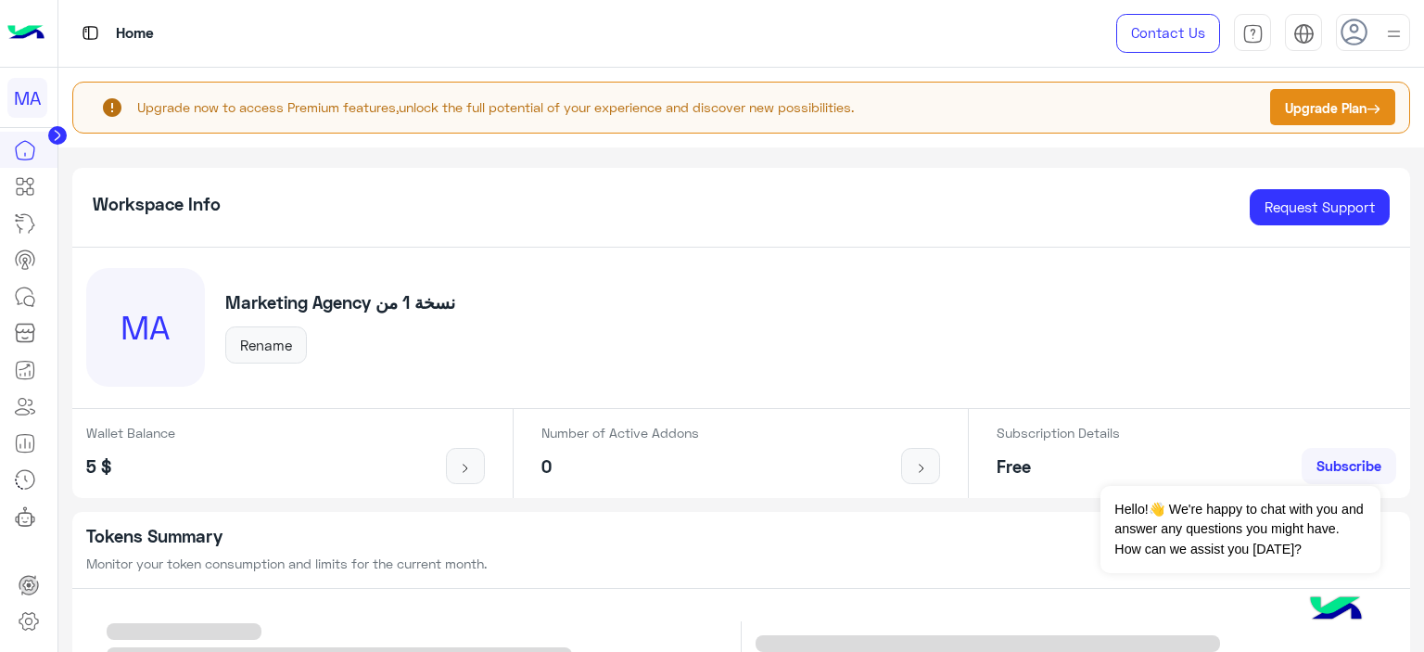 Image resolution: width=1424 pixels, height=652 pixels. Describe the element at coordinates (742, 536) in the screenshot. I see `h5: Tokens Summary` at that location.